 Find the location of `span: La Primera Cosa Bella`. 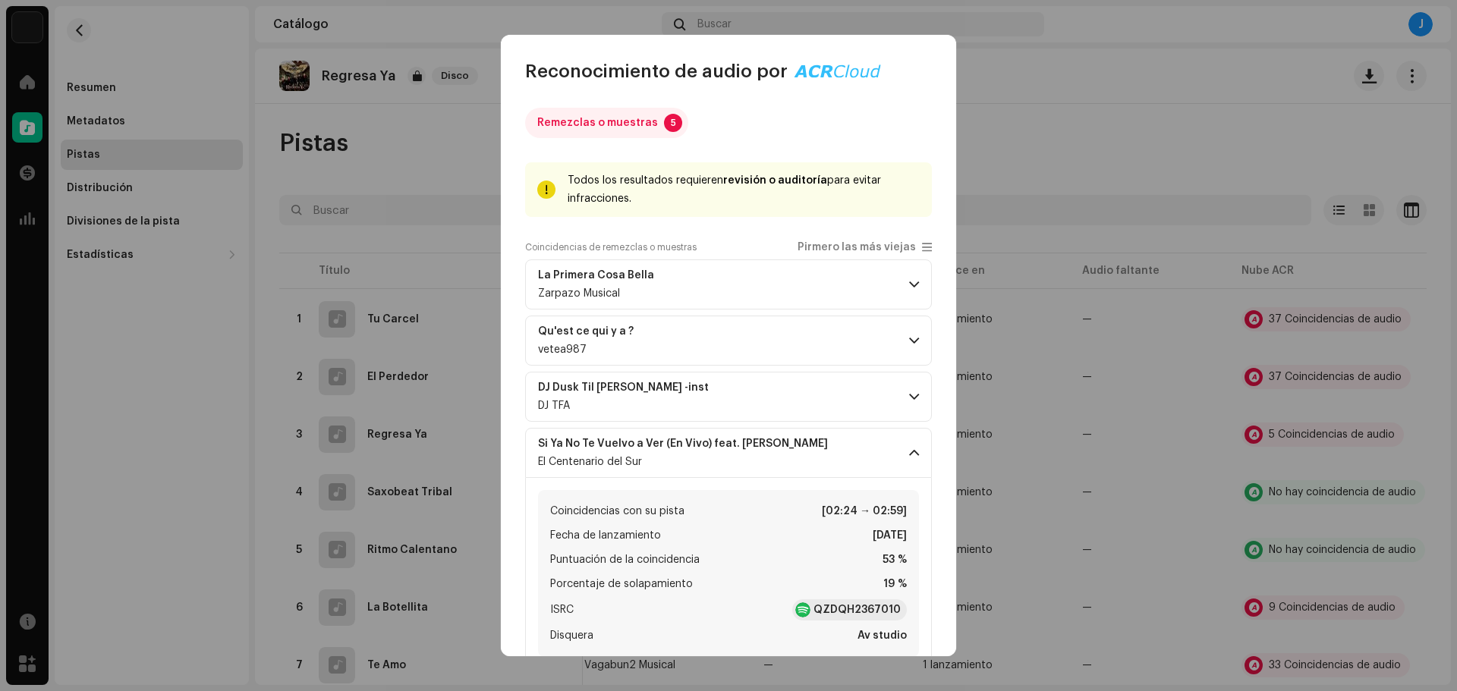

span: La Primera Cosa Bella is located at coordinates (605, 275).